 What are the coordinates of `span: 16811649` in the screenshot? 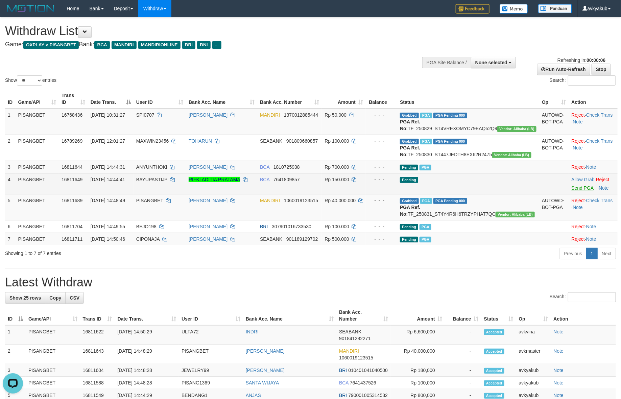 It's located at (72, 179).